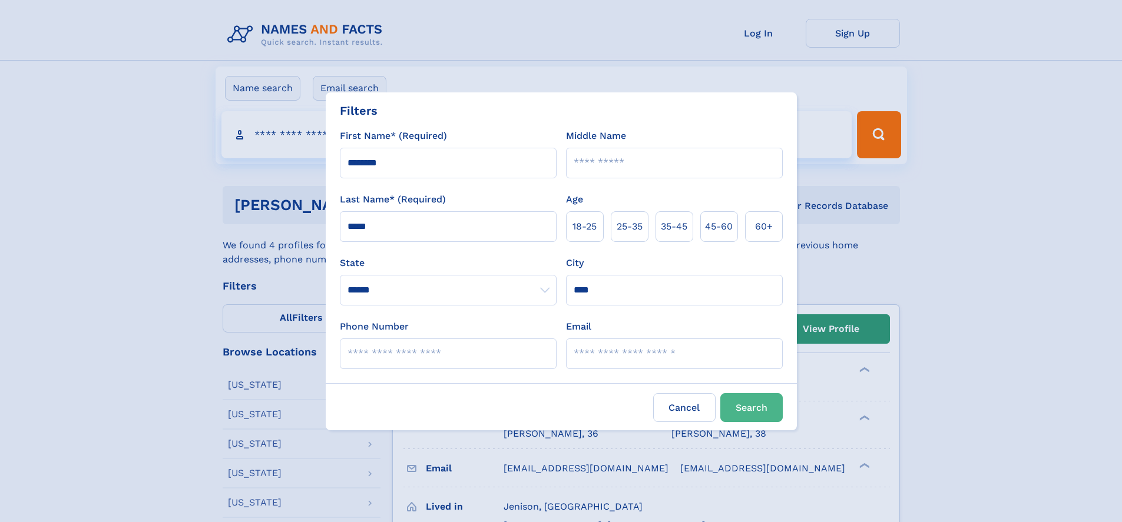 The height and width of the screenshot is (522, 1122). I want to click on button: Search, so click(752, 408).